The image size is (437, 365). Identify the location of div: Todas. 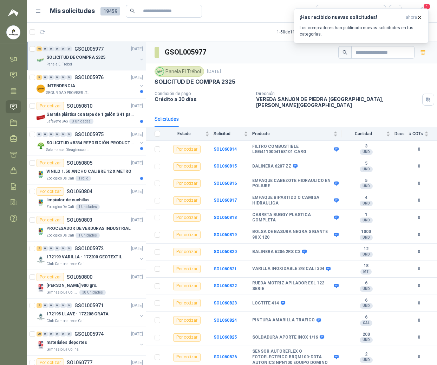
(328, 11).